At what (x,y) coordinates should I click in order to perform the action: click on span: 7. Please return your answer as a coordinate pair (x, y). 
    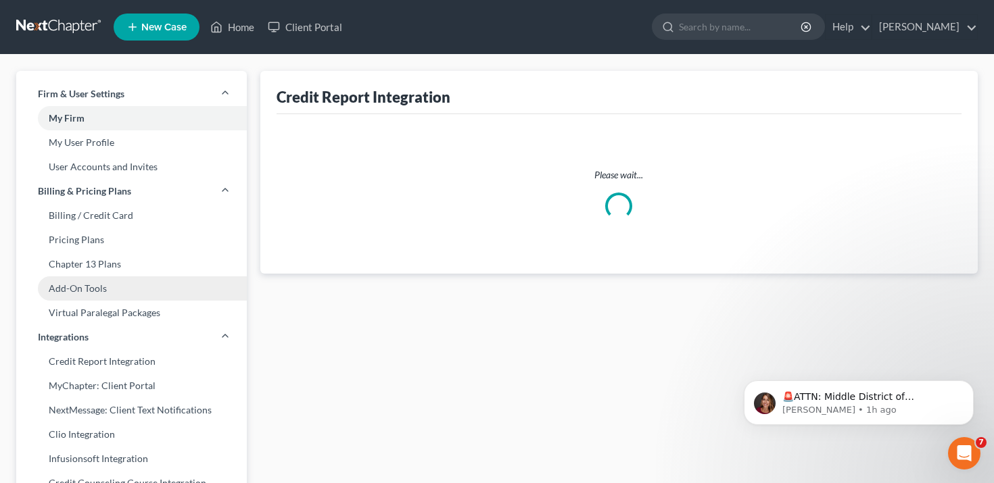
    Looking at the image, I should click on (981, 443).